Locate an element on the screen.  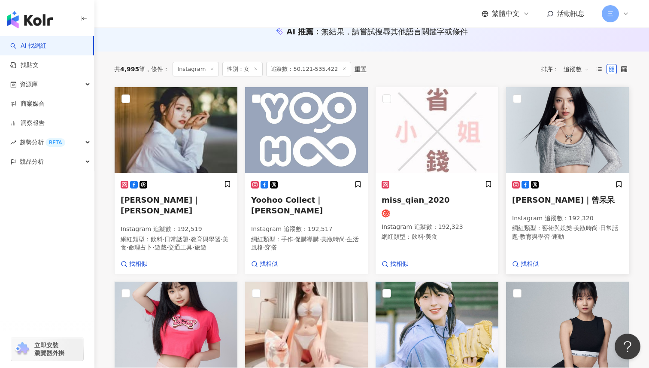
span: 資源庫 is located at coordinates (29, 84).